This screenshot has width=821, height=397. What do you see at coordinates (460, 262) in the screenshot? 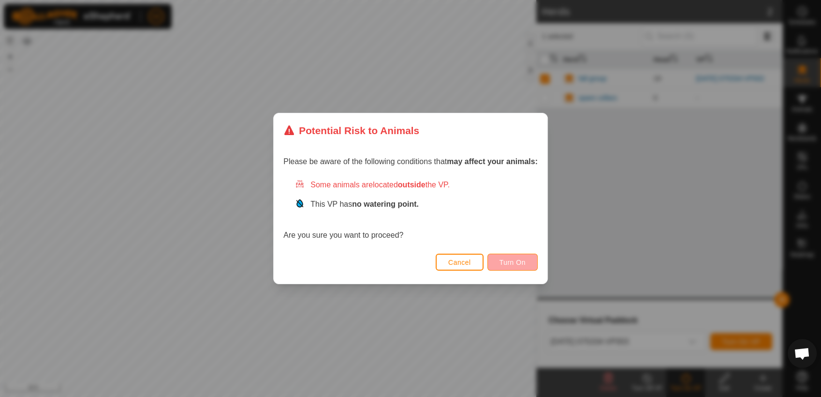
I see `span: Cancel` at bounding box center [460, 262].